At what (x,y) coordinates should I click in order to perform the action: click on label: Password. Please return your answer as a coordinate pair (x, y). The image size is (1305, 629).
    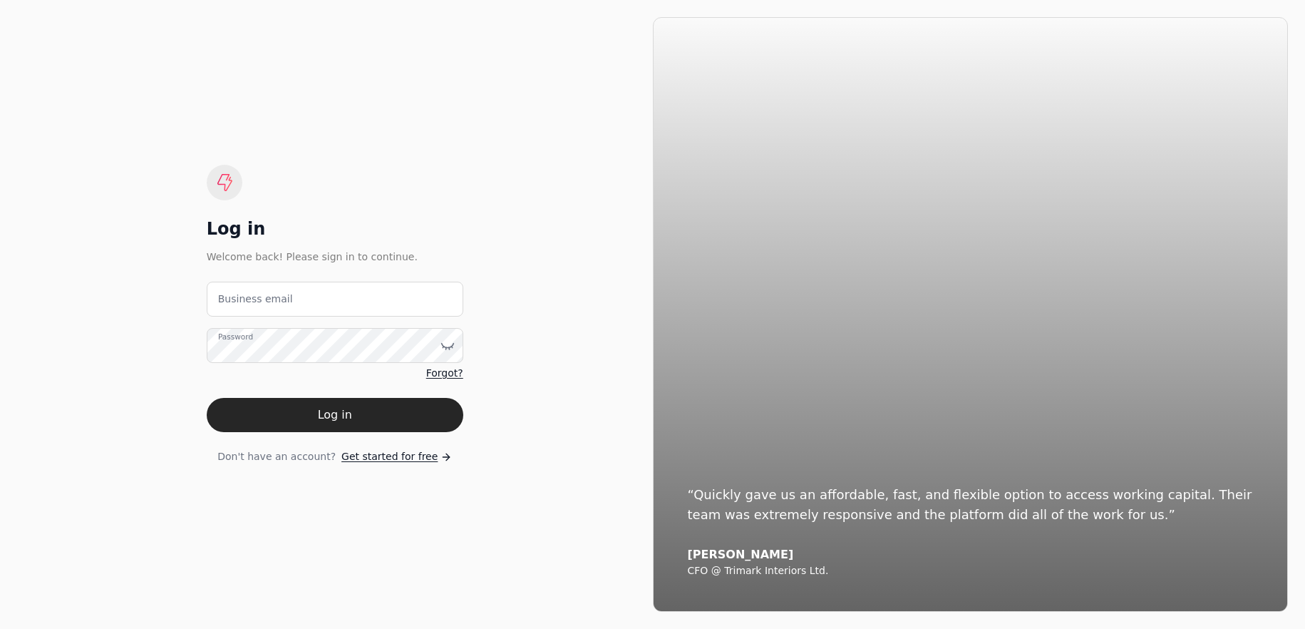
    Looking at the image, I should click on (235, 337).